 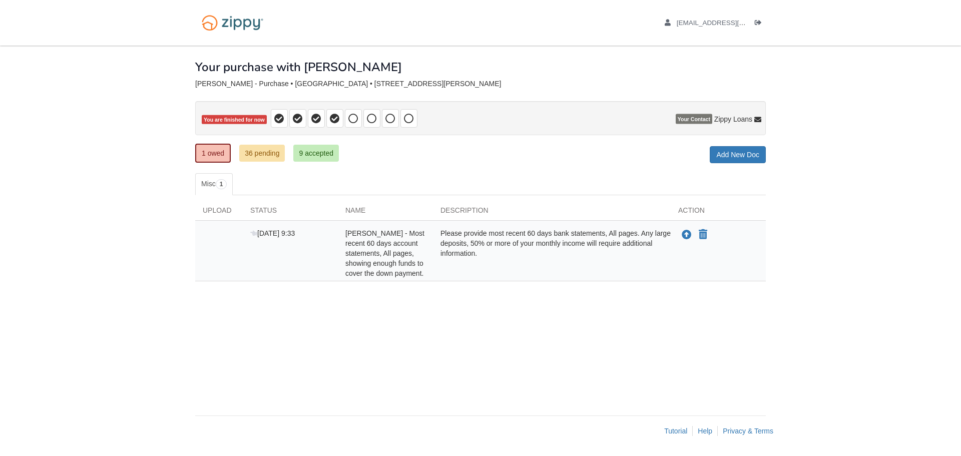 What do you see at coordinates (738, 155) in the screenshot?
I see `a: Add New Doc` at bounding box center [738, 155].